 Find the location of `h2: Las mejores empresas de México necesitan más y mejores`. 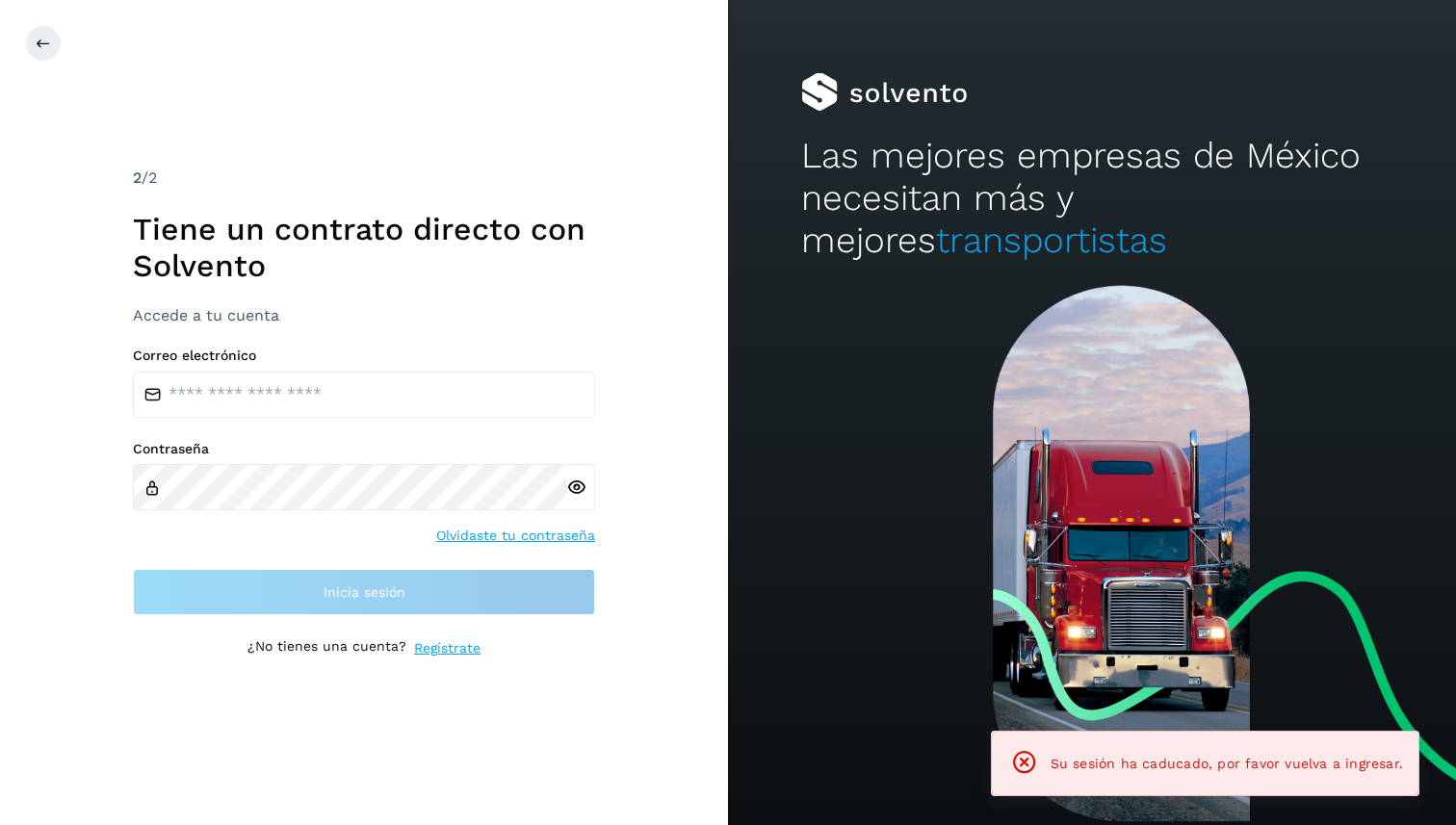

h2: Las mejores empresas de México necesitan más y mejores is located at coordinates (1092, 198).